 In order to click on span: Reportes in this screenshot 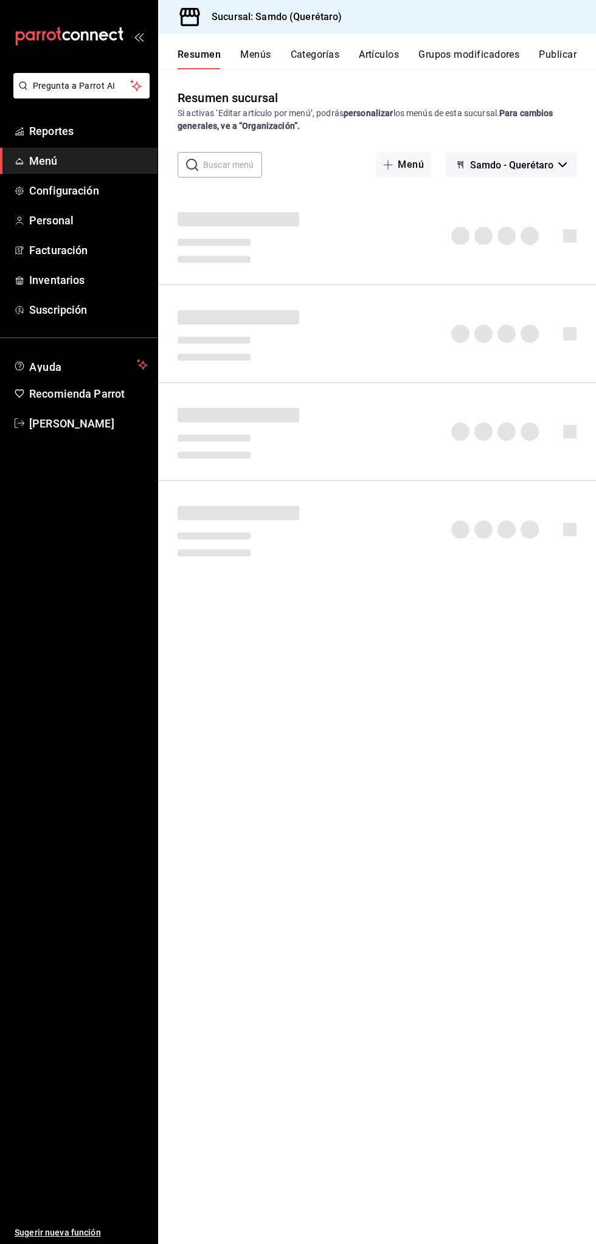, I will do `click(88, 131)`.